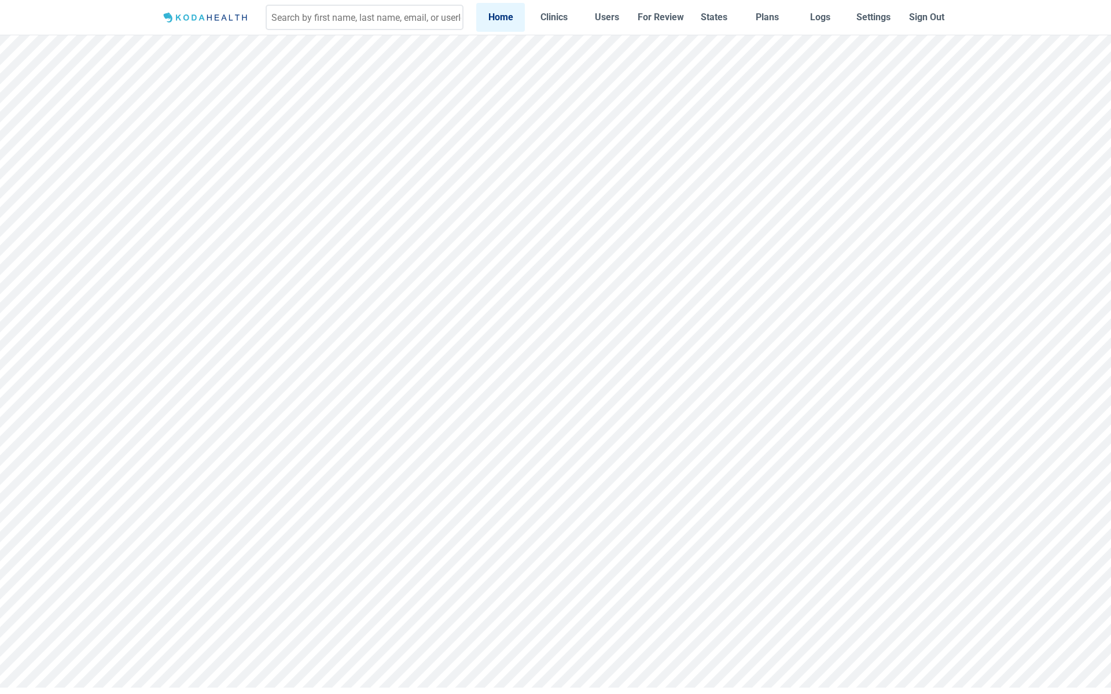  I want to click on a: Clinics, so click(554, 17).